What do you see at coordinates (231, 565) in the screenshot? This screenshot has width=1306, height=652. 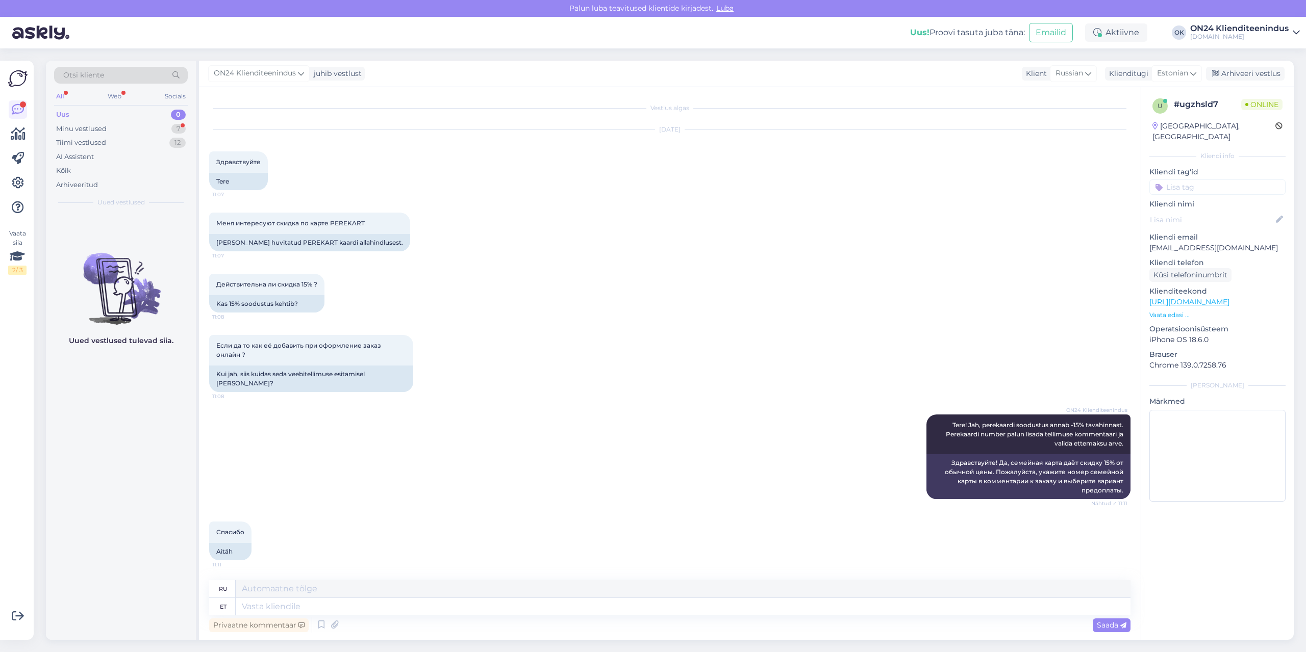 I see `span: 11:11` at bounding box center [231, 565].